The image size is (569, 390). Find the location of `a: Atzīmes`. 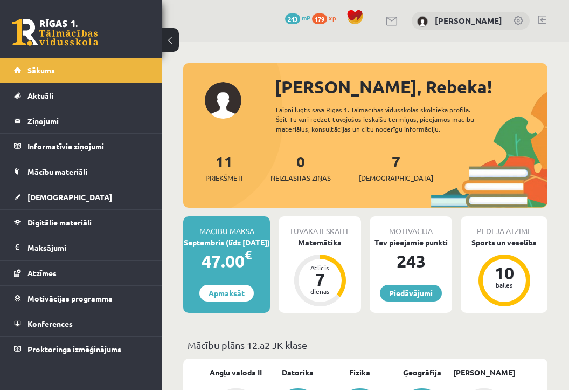

a: Atzīmes is located at coordinates (81, 273).